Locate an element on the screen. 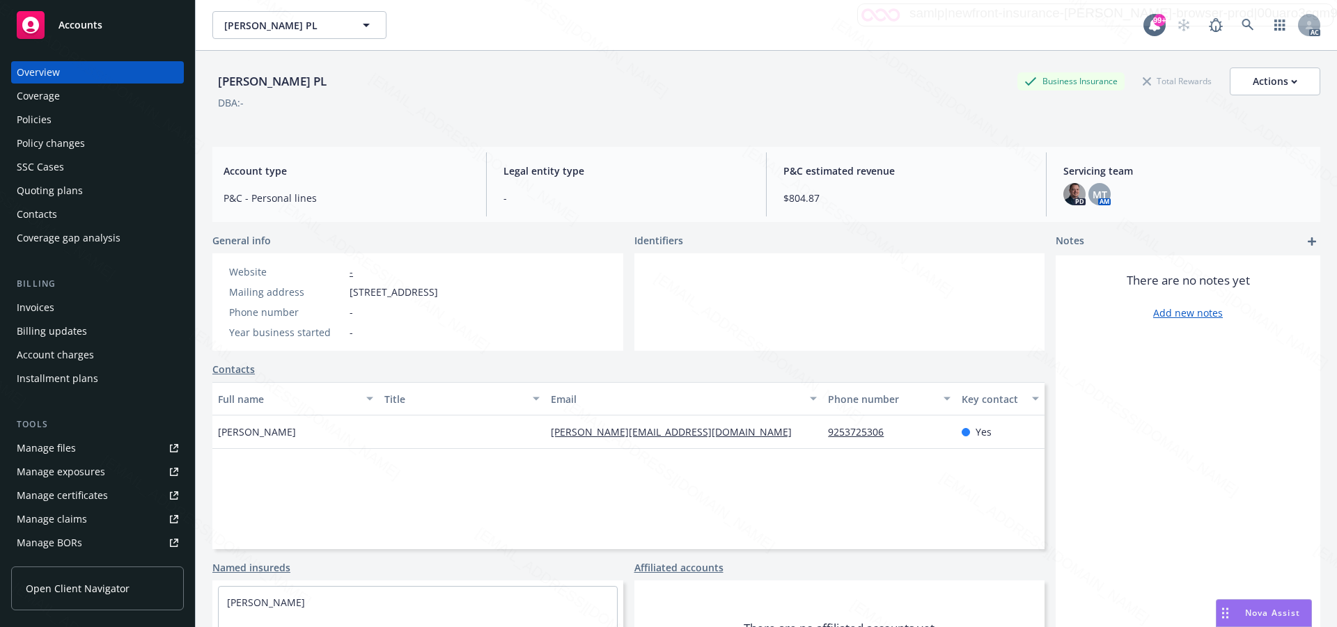  a: Billing updates is located at coordinates (97, 331).